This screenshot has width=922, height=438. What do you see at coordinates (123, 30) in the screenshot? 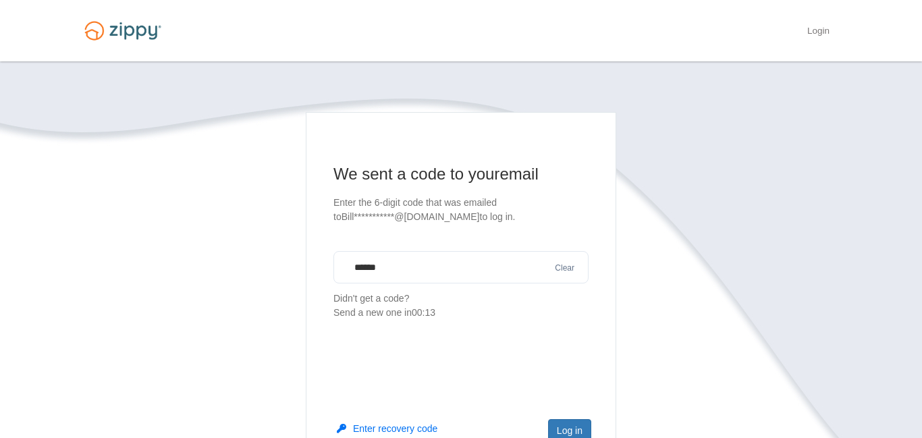
I see `img: Logo` at bounding box center [123, 30].